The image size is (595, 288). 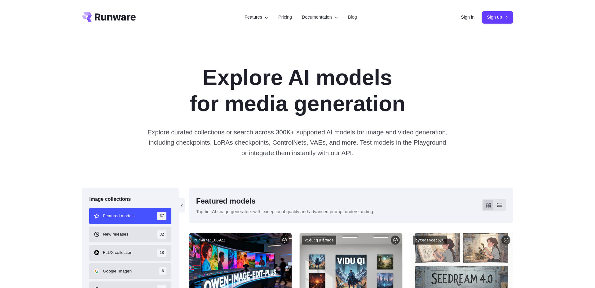 What do you see at coordinates (209, 239) in the screenshot?
I see `code: runware:108@22` at bounding box center [209, 239].